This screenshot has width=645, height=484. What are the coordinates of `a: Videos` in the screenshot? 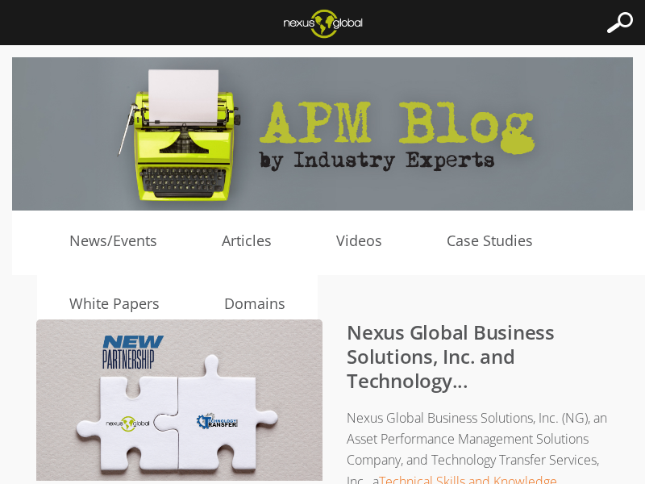 It's located at (359, 241).